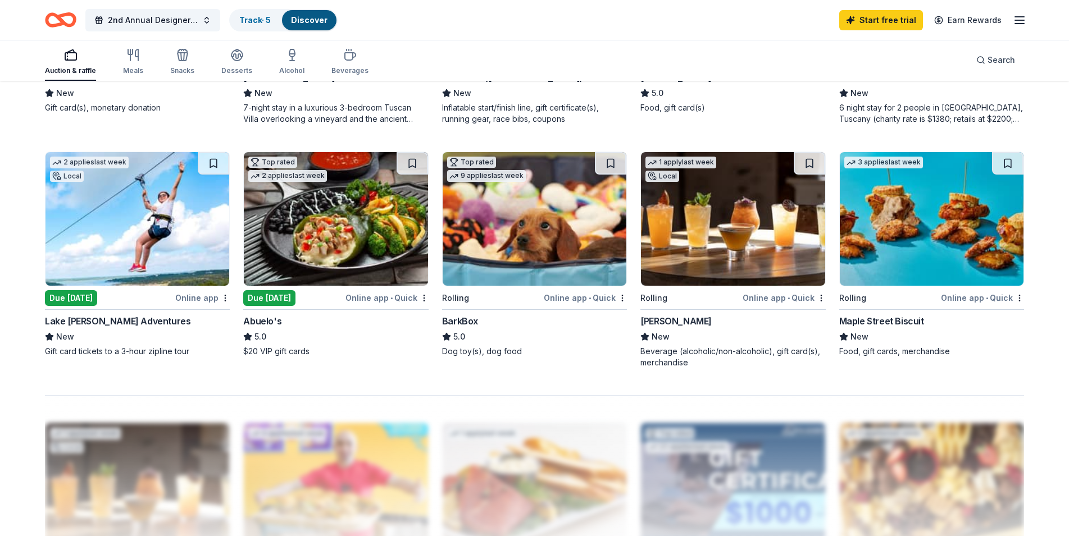 Image resolution: width=1069 pixels, height=536 pixels. What do you see at coordinates (133, 62) in the screenshot?
I see `button: Meals` at bounding box center [133, 62].